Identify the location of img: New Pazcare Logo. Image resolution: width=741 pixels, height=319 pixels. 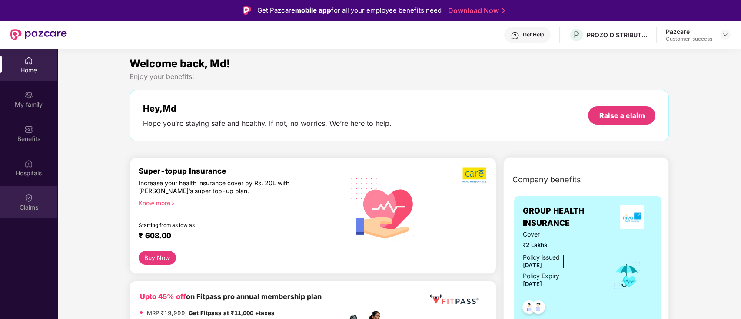
(39, 35).